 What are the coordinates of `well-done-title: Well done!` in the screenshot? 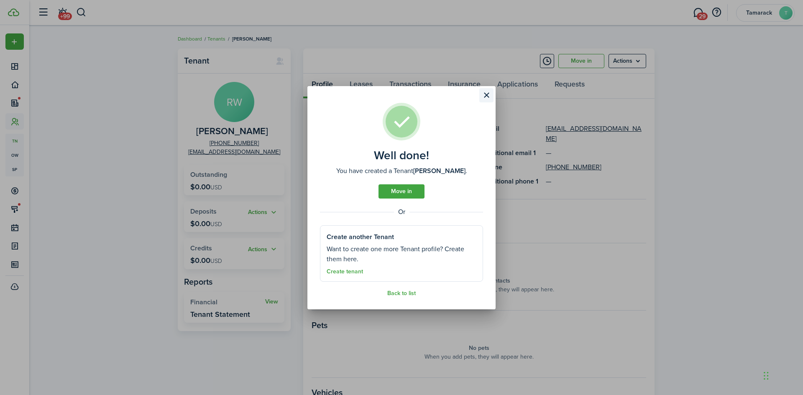 It's located at (401, 156).